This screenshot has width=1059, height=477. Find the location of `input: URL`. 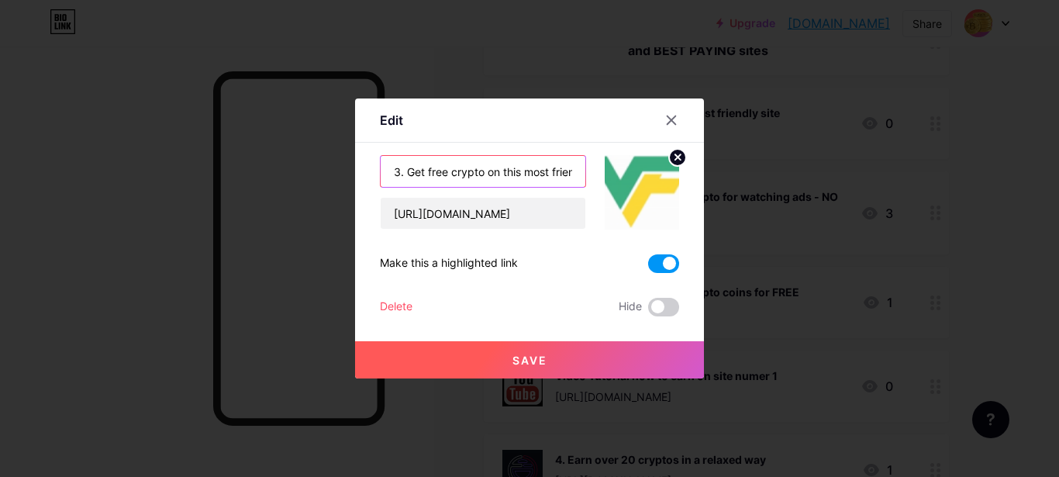

input: URL is located at coordinates (483, 213).